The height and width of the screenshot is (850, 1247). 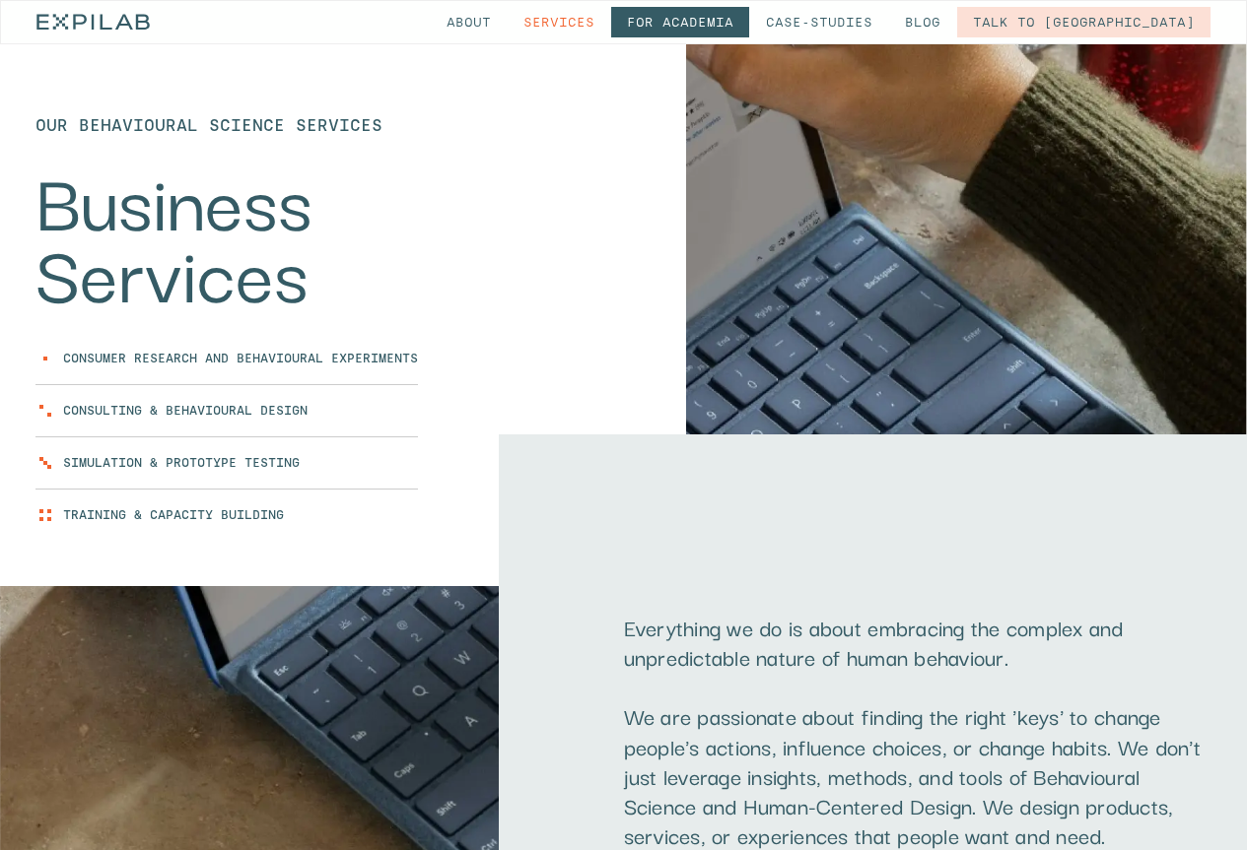 What do you see at coordinates (173, 515) in the screenshot?
I see `a: Training & Capacity Building` at bounding box center [173, 515].